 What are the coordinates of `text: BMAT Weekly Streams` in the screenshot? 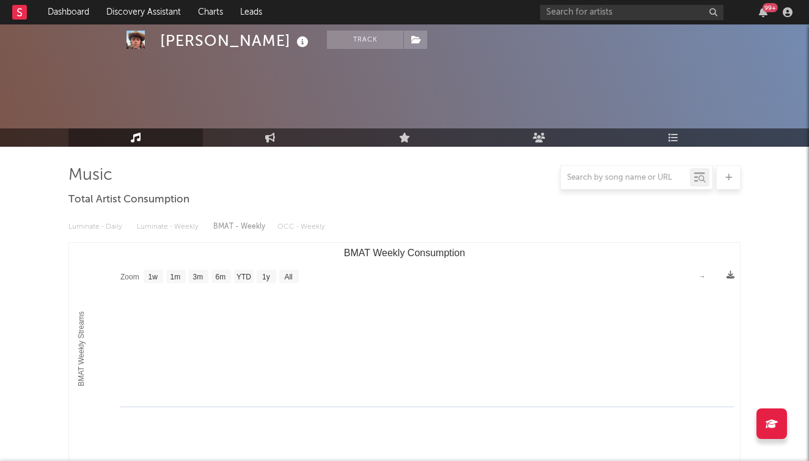 It's located at (81, 348).